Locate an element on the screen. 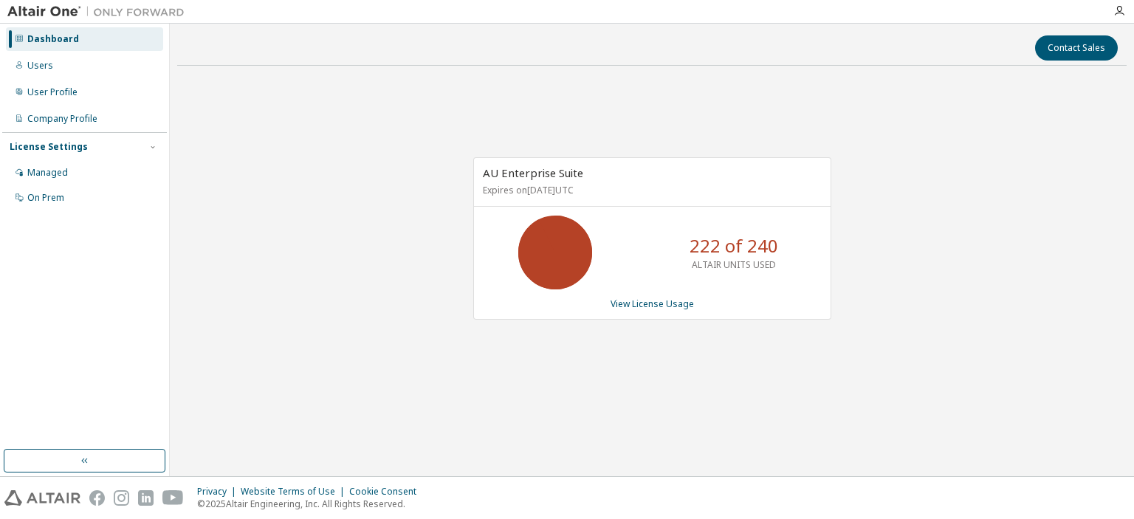 This screenshot has width=1134, height=519. img: instagram.svg is located at coordinates (121, 497).